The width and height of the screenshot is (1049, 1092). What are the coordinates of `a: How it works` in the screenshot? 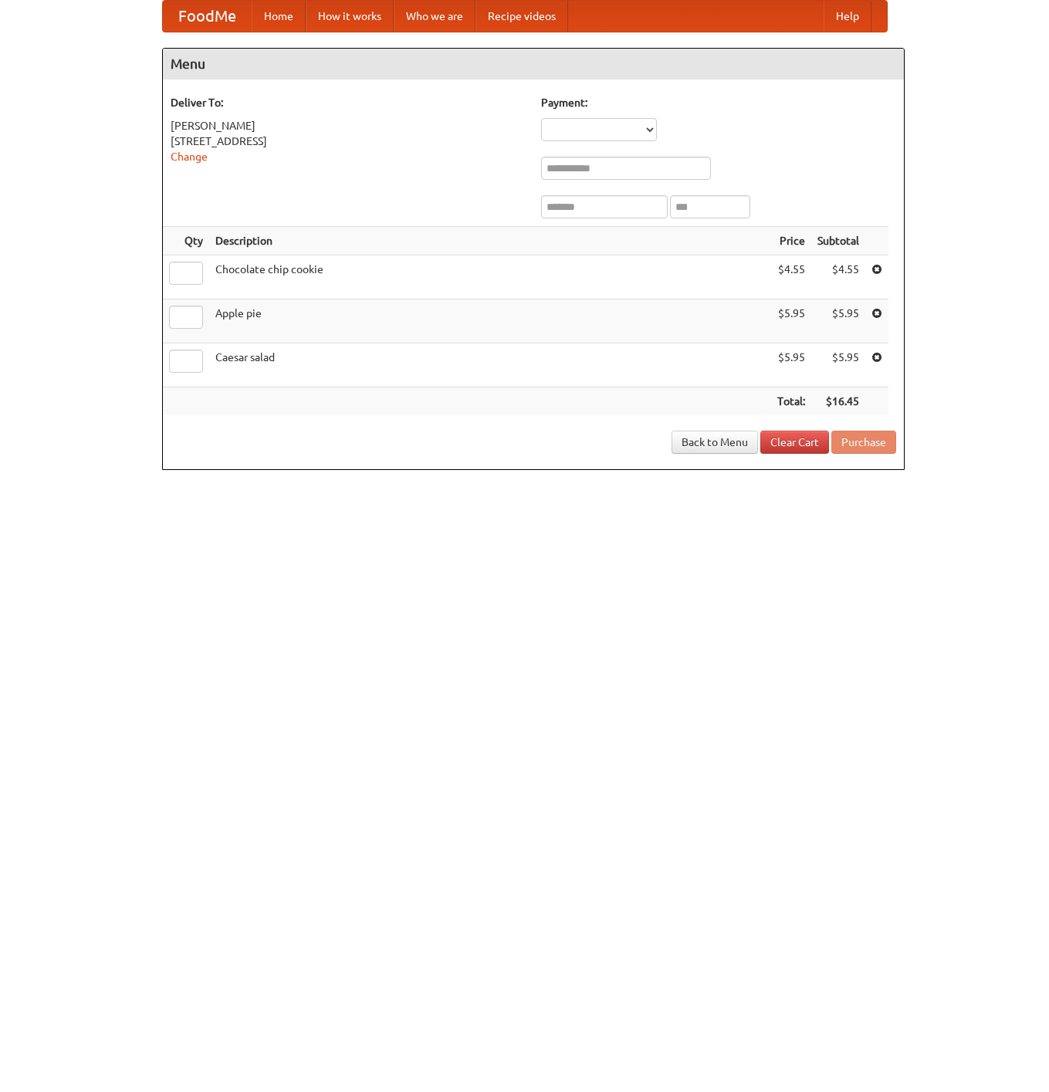 It's located at (350, 16).